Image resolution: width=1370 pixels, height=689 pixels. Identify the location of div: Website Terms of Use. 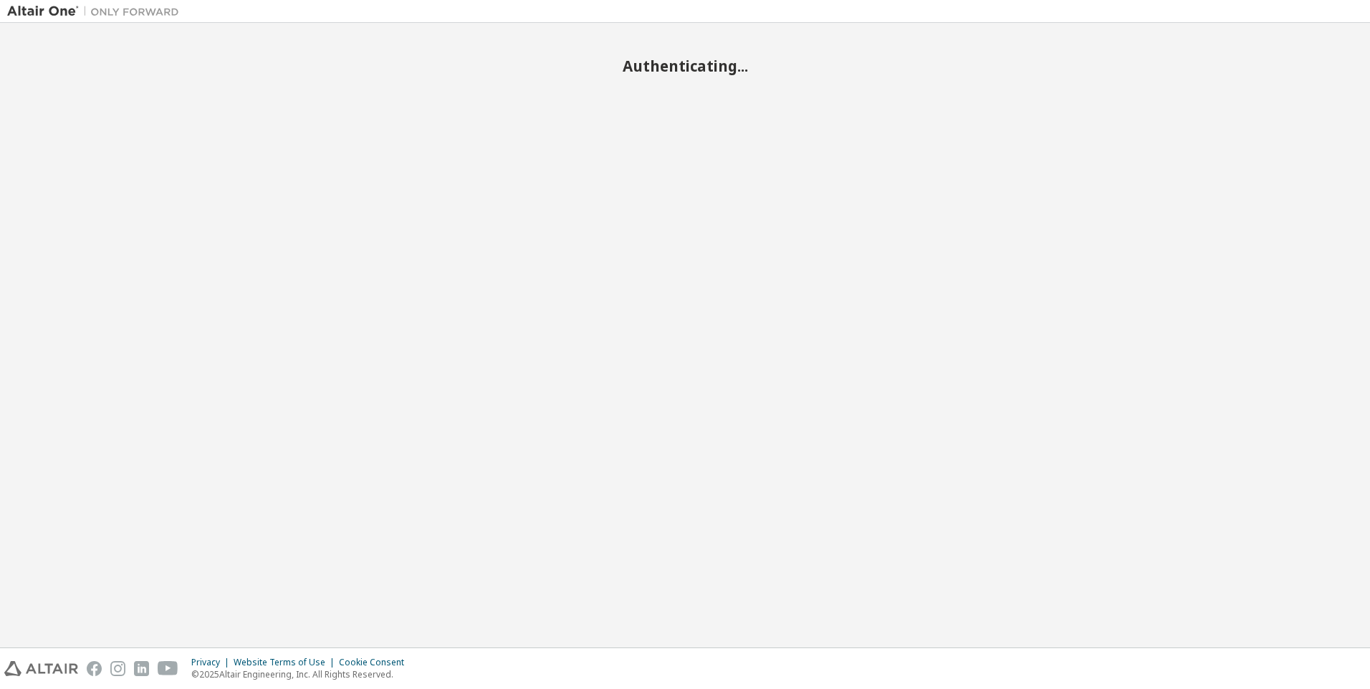
(286, 663).